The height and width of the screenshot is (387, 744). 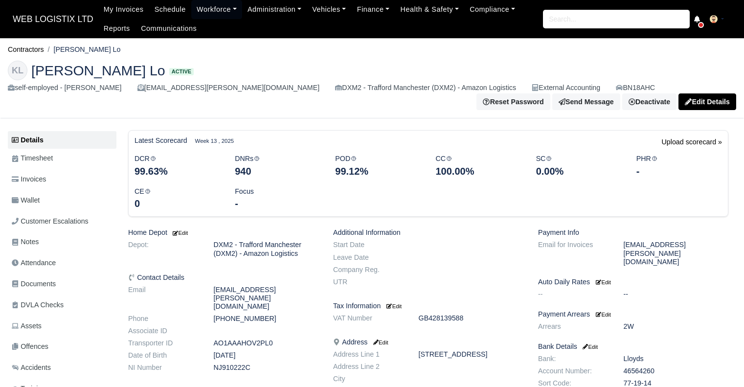 I want to click on dd: GB428139588, so click(x=471, y=318).